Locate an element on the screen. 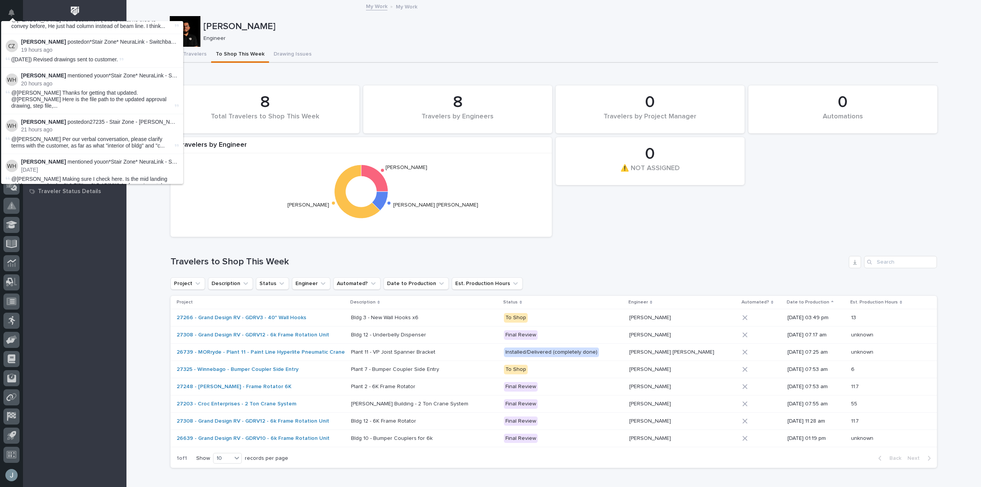 This screenshot has width=981, height=487. p: Plant 7 - Bumper Coupler Side Entry is located at coordinates (396, 369).